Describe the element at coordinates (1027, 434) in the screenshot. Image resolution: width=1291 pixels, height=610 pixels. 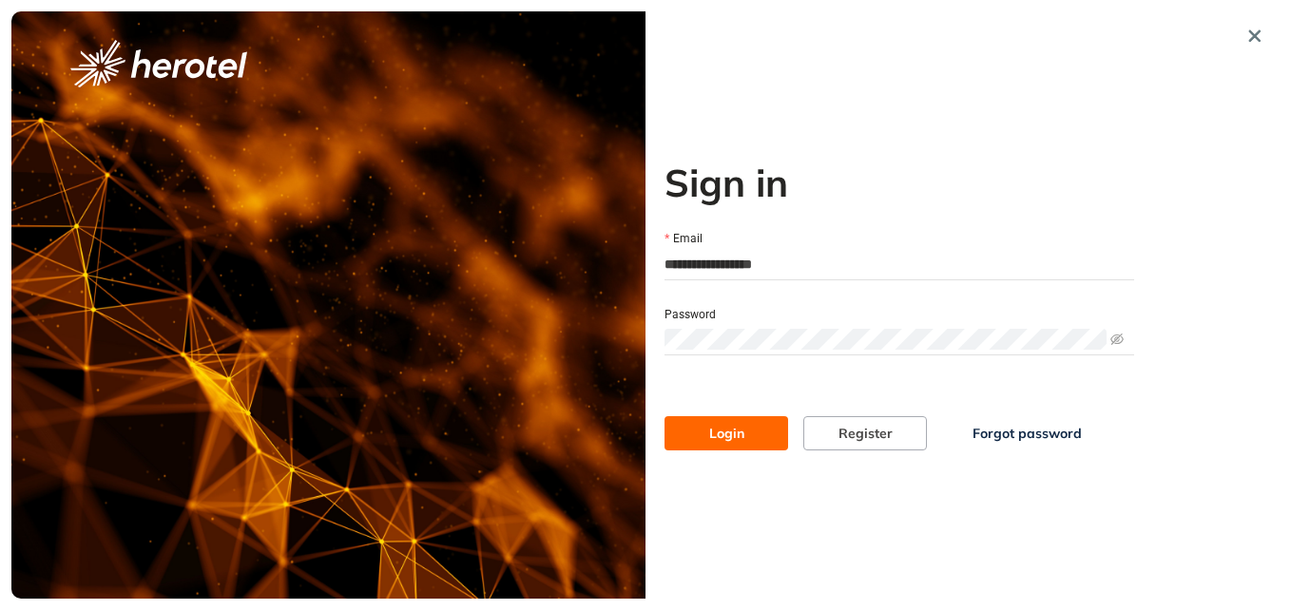
I see `span: Forgot password` at that location.